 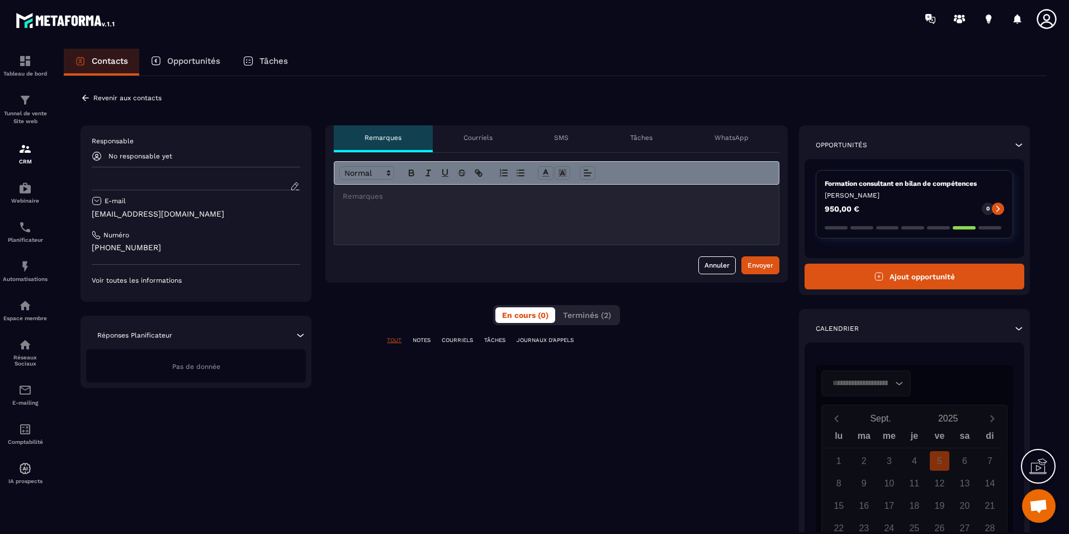 I want to click on button: En cours (0), so click(x=525, y=315).